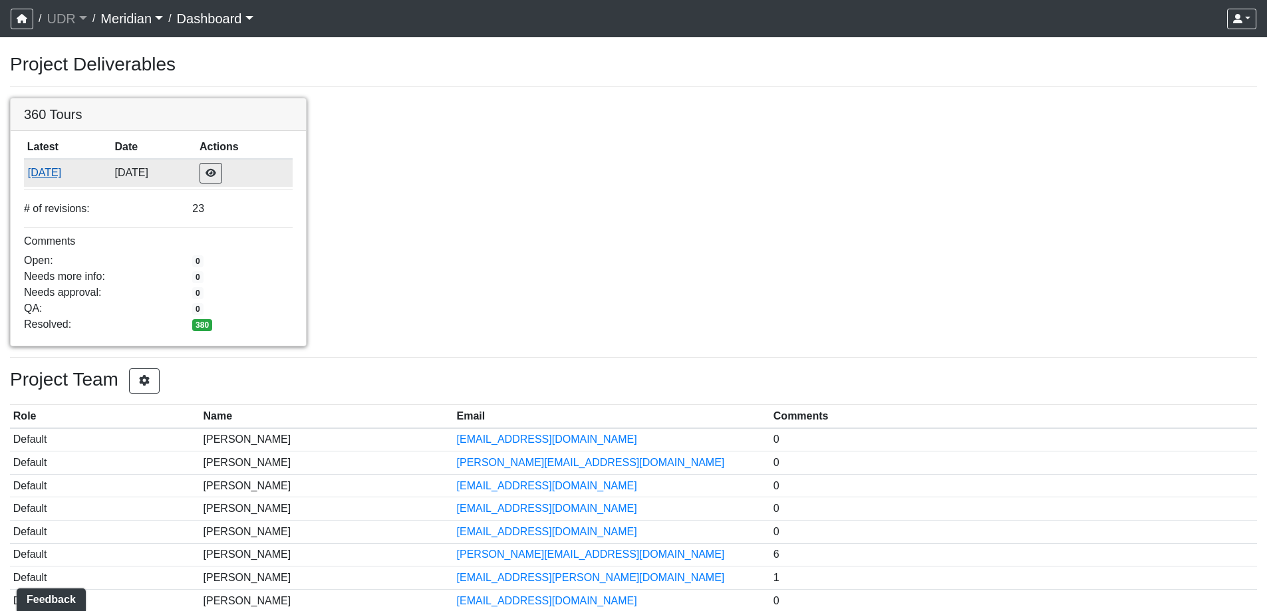 This screenshot has height=611, width=1267. What do you see at coordinates (67, 19) in the screenshot?
I see `a: UDR` at bounding box center [67, 19].